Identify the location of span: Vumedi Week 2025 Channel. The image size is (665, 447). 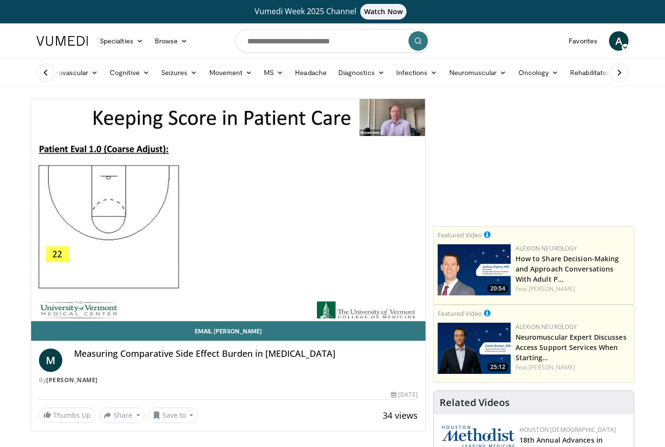
(333, 11).